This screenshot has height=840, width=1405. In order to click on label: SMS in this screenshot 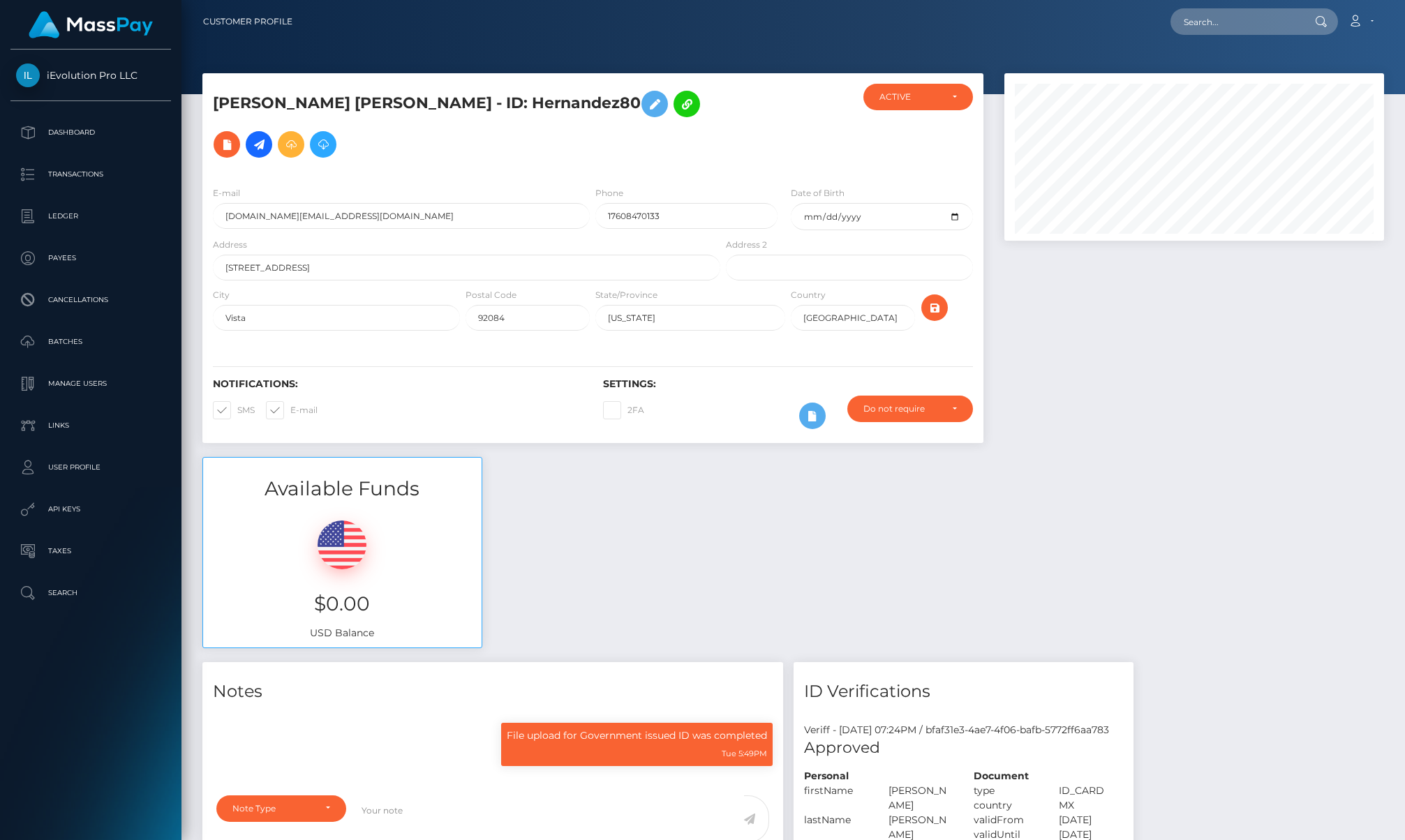, I will do `click(234, 410)`.